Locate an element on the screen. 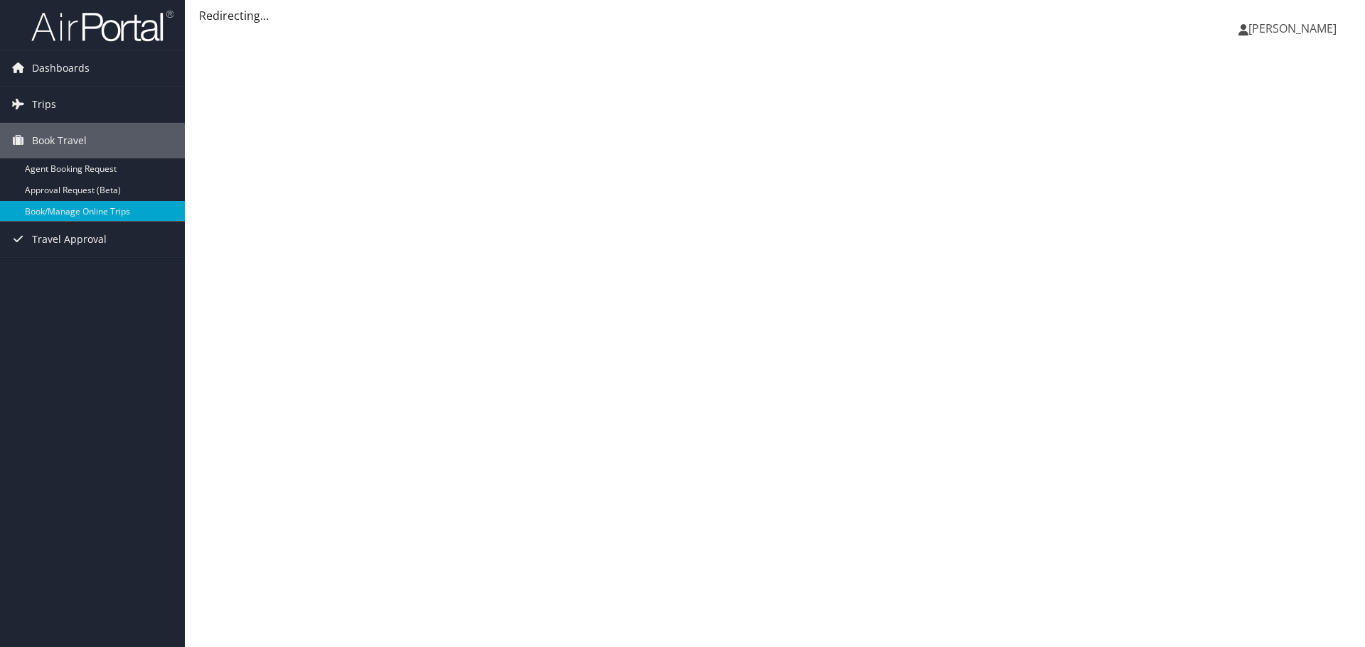  span: Dashboards is located at coordinates (60, 68).